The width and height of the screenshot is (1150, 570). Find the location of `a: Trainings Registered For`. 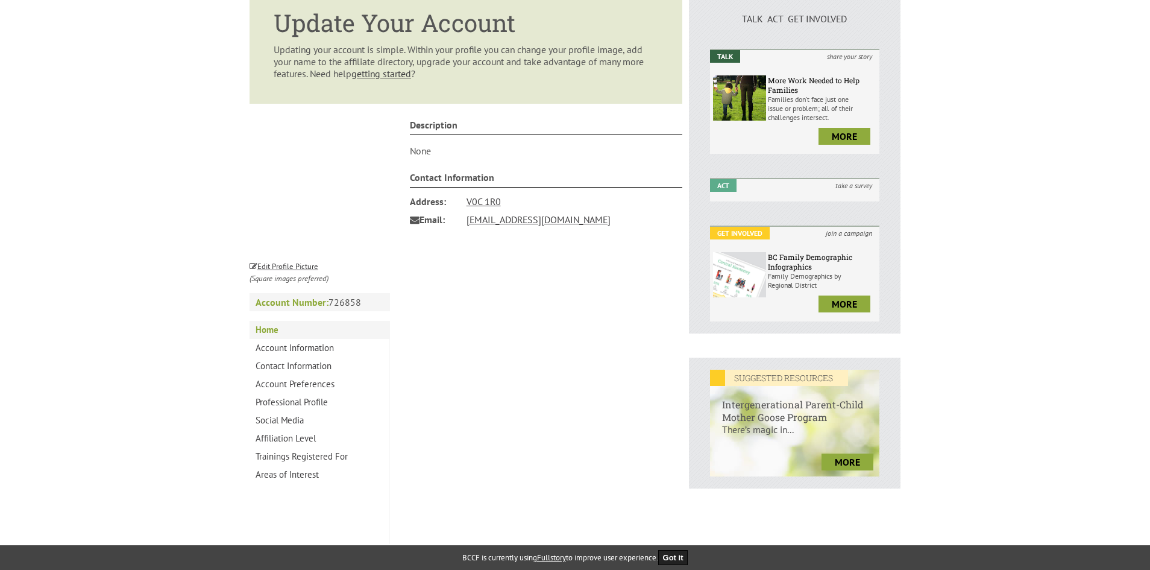

a: Trainings Registered For is located at coordinates (320, 456).